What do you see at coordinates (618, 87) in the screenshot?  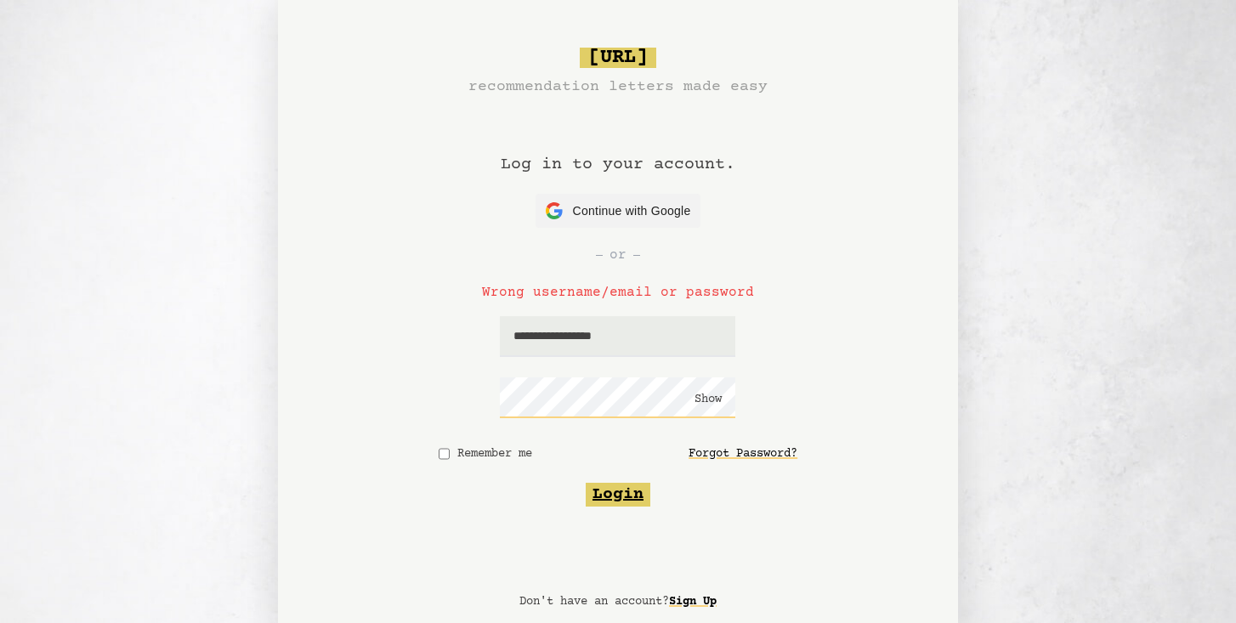 I see `h3: recommendation letters made easy` at bounding box center [618, 87].